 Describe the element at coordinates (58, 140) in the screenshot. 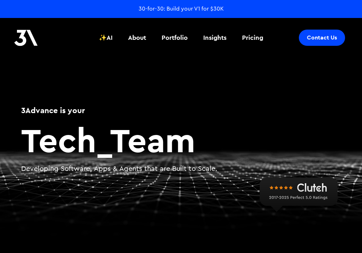

I see `span: Tech` at that location.